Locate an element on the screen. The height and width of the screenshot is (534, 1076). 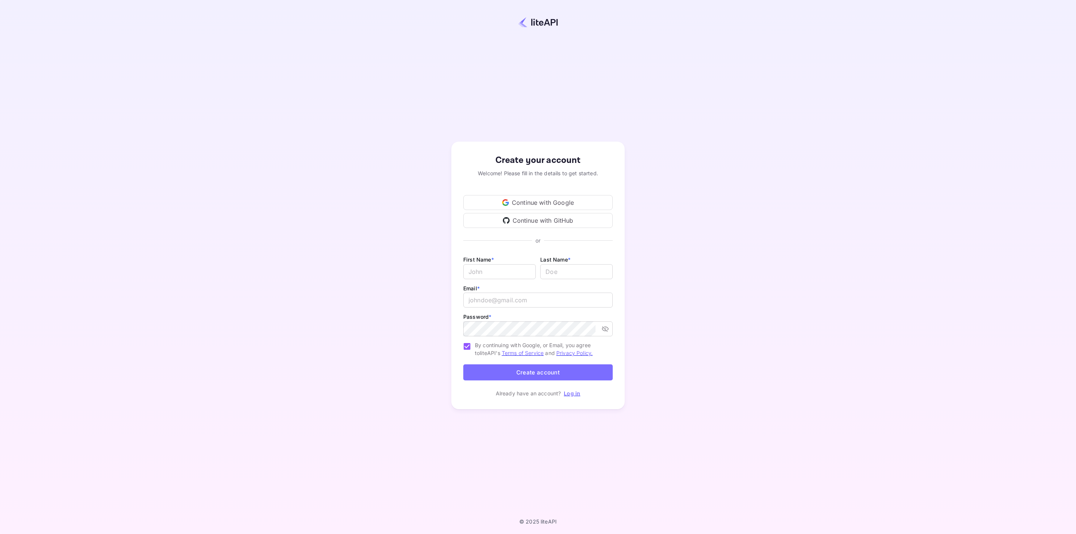
button: toggle password visibility is located at coordinates (605, 329).